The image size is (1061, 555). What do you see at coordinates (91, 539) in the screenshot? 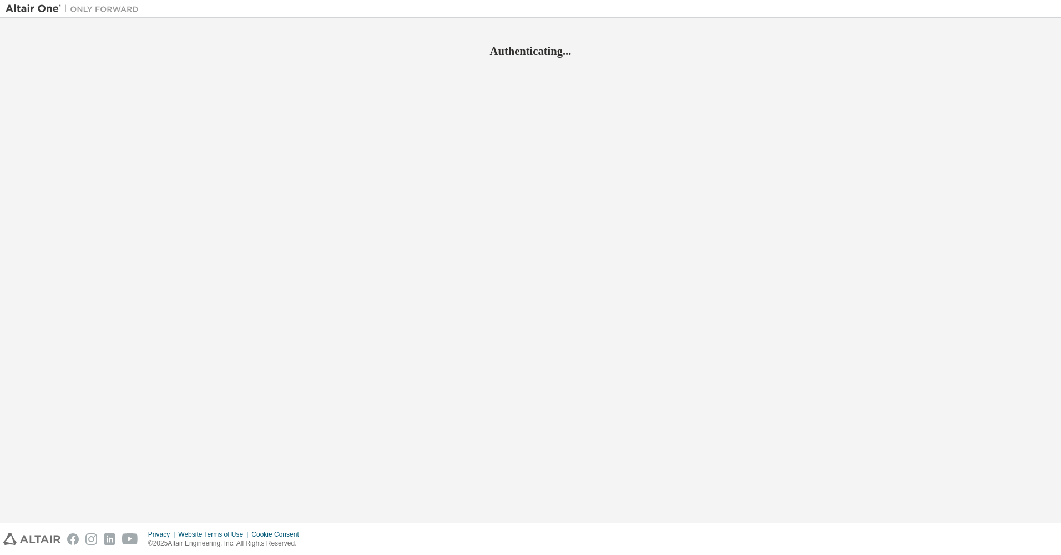
I see `img: instagram.svg` at bounding box center [91, 539].